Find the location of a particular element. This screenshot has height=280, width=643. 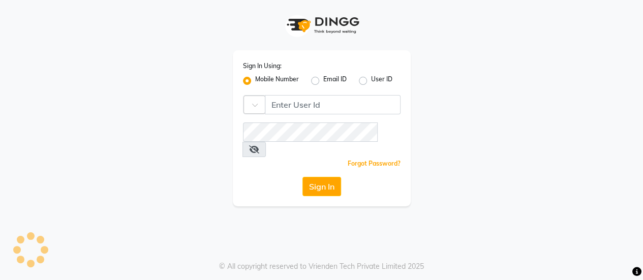

label: User ID is located at coordinates (382, 81).